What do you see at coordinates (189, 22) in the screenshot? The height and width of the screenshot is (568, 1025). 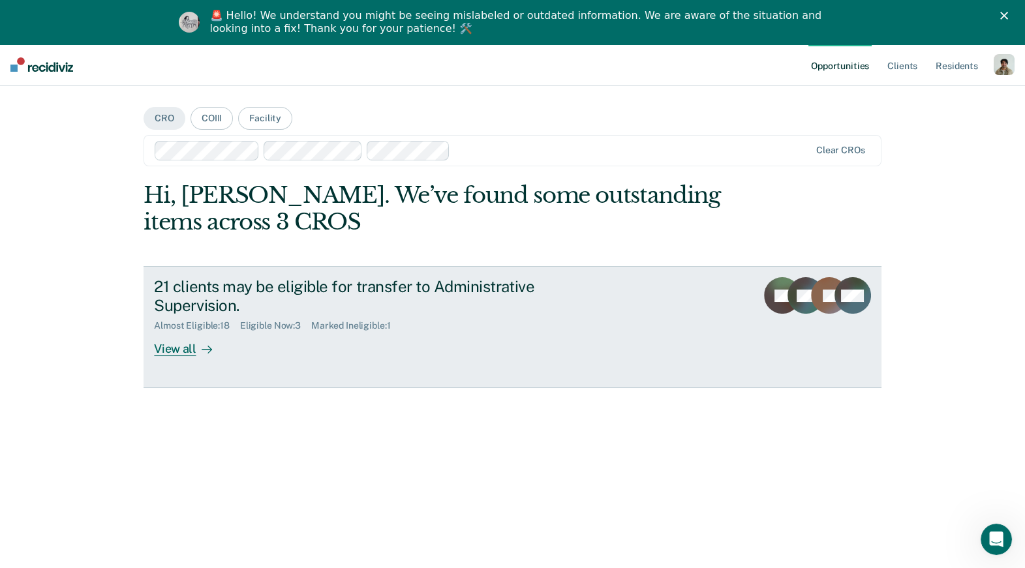 I see `img: Profile image for Kim` at bounding box center [189, 22].